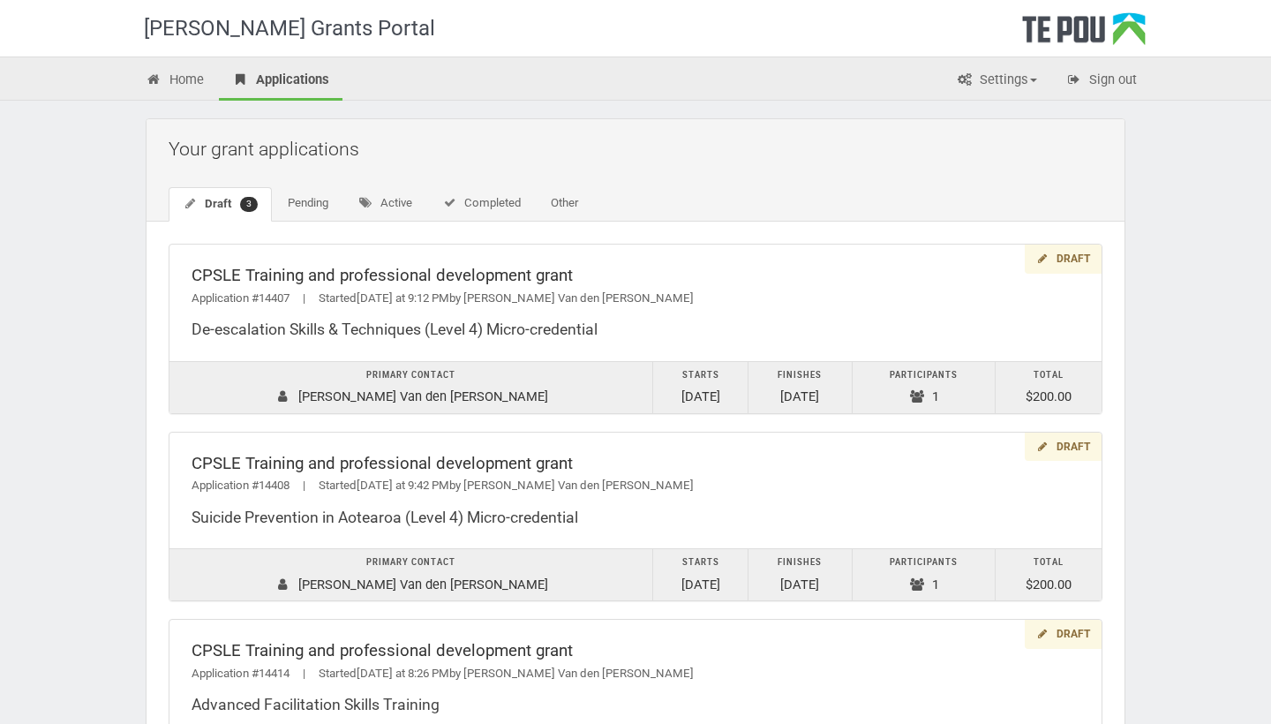 This screenshot has width=1271, height=724. I want to click on div: Advanced Facilitation Skills Training, so click(636, 705).